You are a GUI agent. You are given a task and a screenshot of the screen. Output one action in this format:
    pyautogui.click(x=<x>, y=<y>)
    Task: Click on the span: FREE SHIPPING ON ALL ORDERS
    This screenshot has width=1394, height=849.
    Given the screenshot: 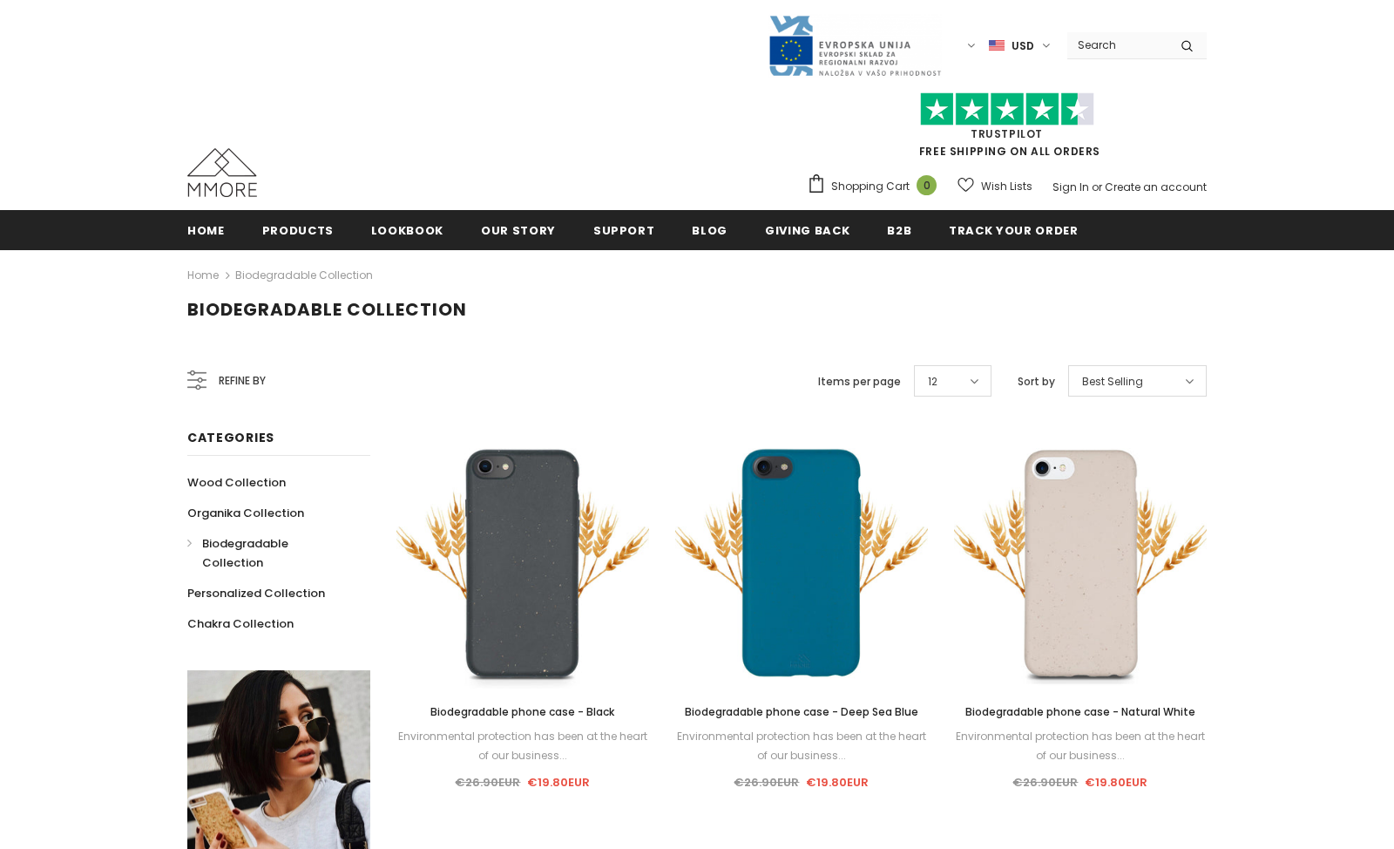 What is the action you would take?
    pyautogui.click(x=1006, y=129)
    